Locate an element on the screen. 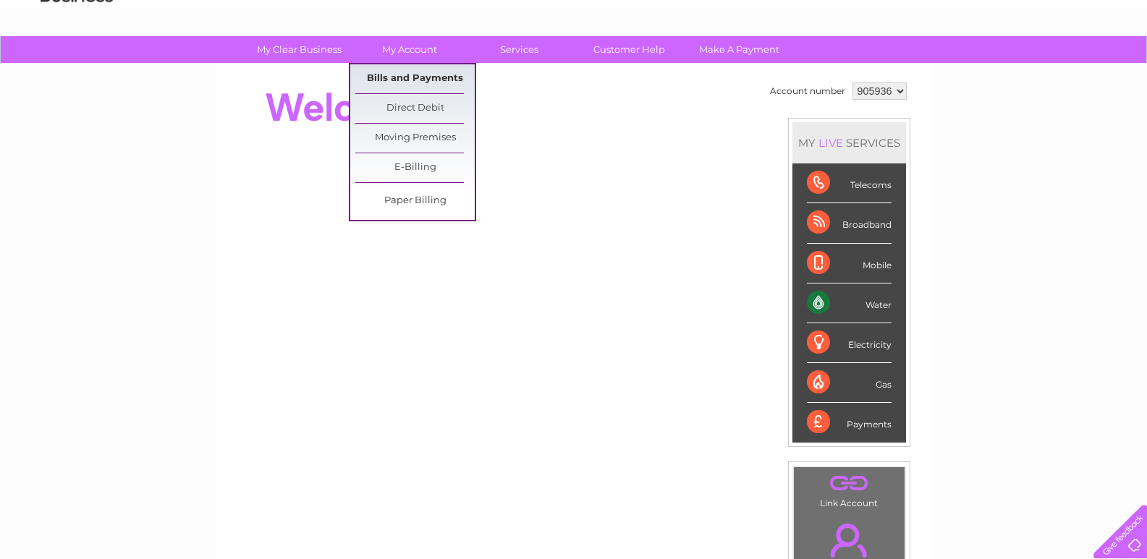 The height and width of the screenshot is (559, 1147). div: Telecoms is located at coordinates (849, 183).